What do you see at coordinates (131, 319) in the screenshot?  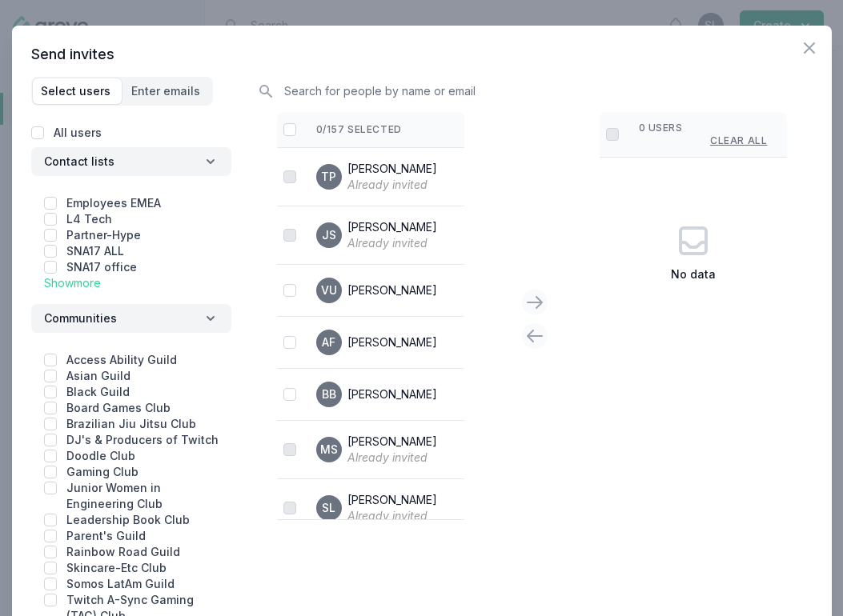 I see `button: Communities` at bounding box center [131, 319].